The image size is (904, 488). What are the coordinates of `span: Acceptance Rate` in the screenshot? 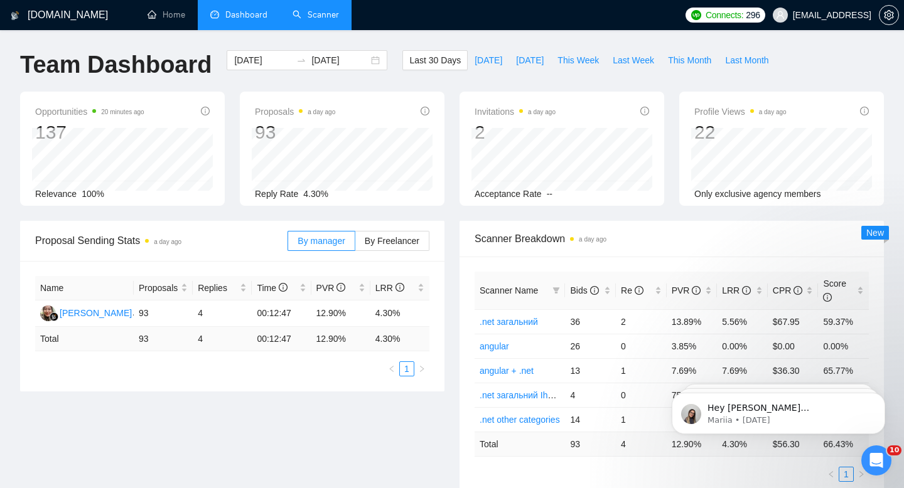 It's located at (508, 194).